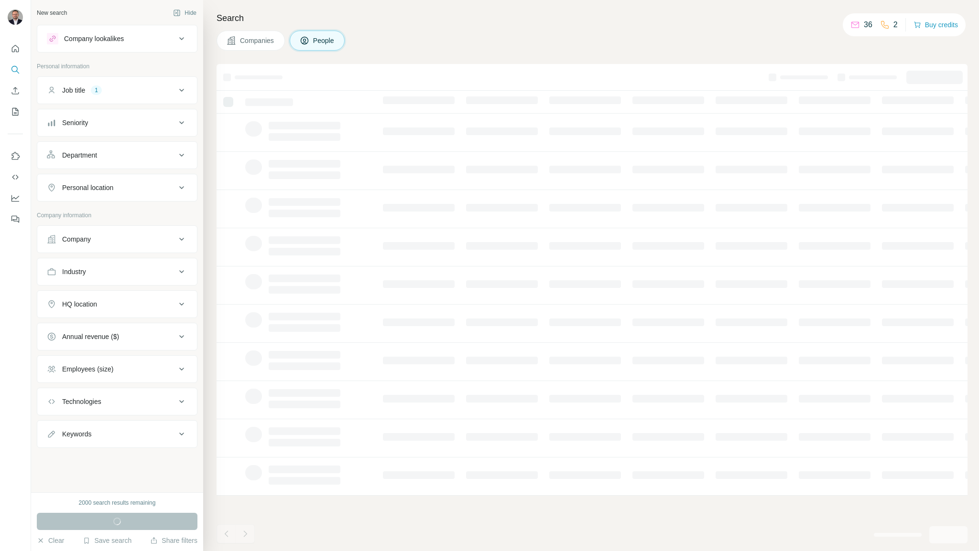 Image resolution: width=979 pixels, height=551 pixels. I want to click on h4: Search, so click(592, 18).